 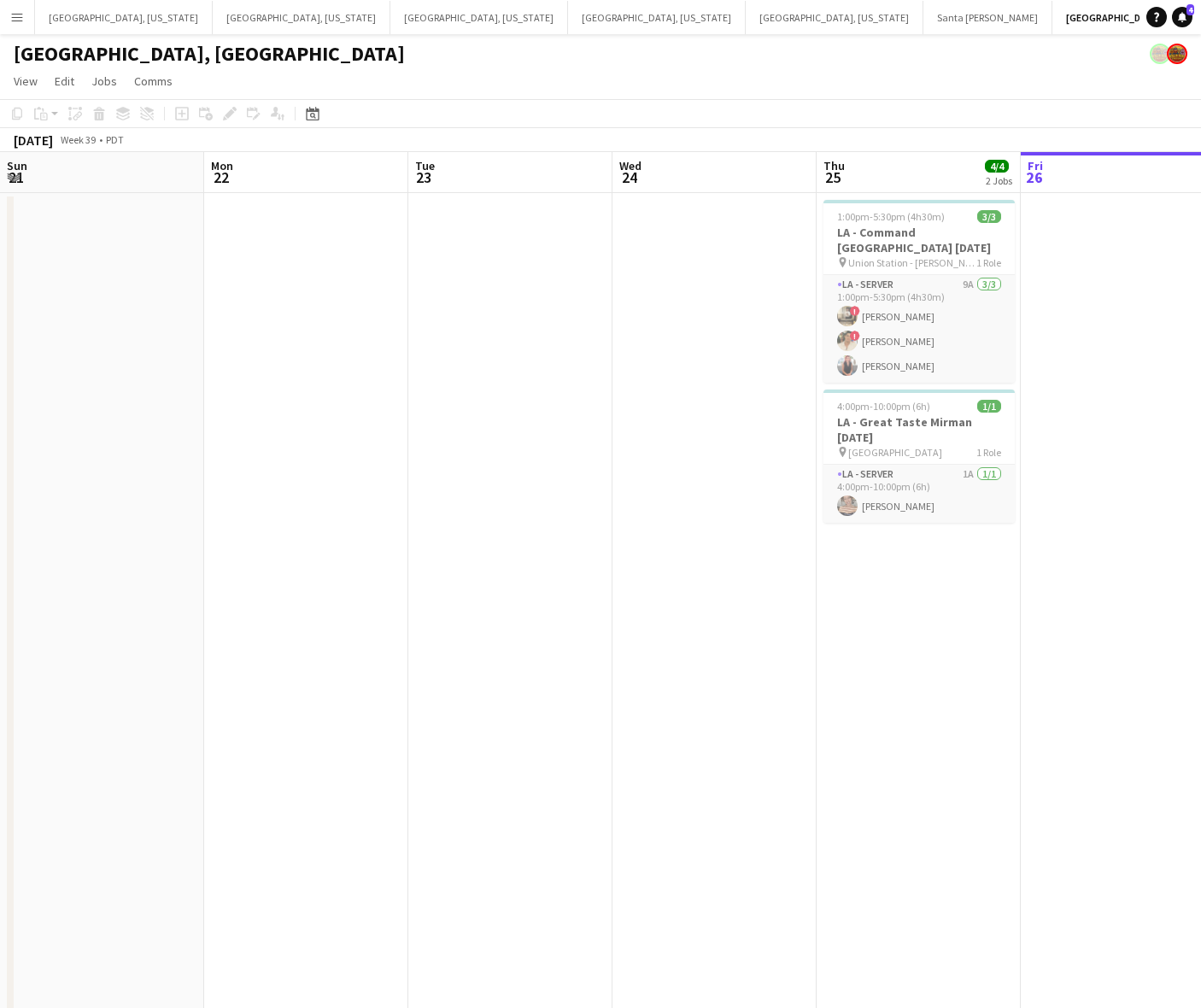 What do you see at coordinates (153, 81) in the screenshot?
I see `span: Comms` at bounding box center [153, 81].